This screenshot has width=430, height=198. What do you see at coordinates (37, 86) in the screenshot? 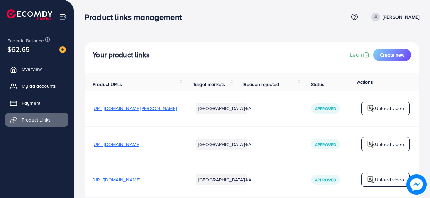
I see `a: My ad accounts` at bounding box center [37, 86].